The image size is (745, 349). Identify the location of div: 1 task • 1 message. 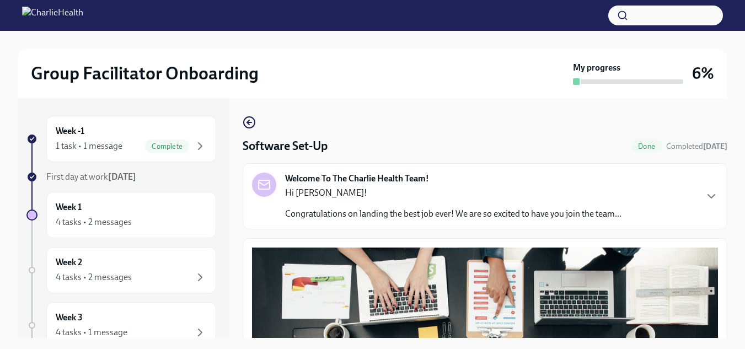
(89, 146).